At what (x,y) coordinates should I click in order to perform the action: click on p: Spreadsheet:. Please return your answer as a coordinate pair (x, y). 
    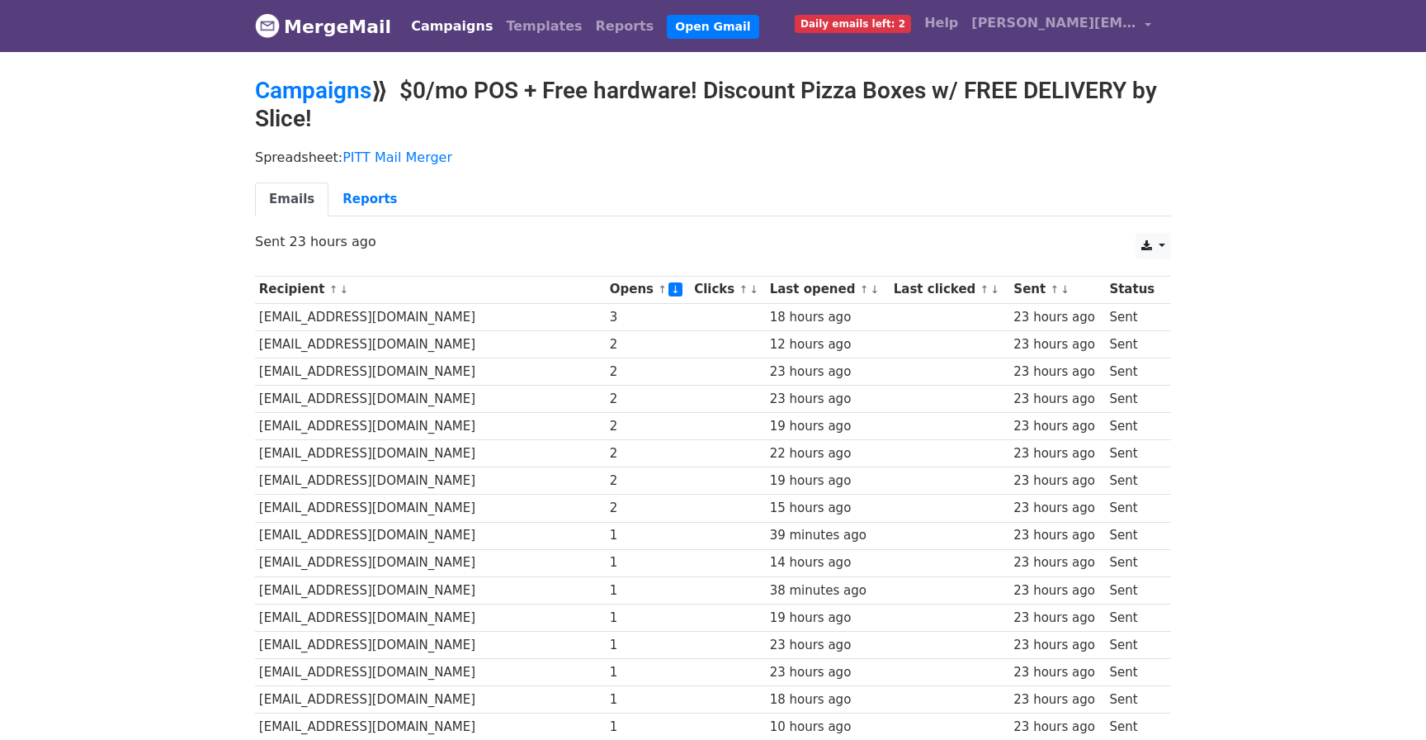
    Looking at the image, I should click on (713, 157).